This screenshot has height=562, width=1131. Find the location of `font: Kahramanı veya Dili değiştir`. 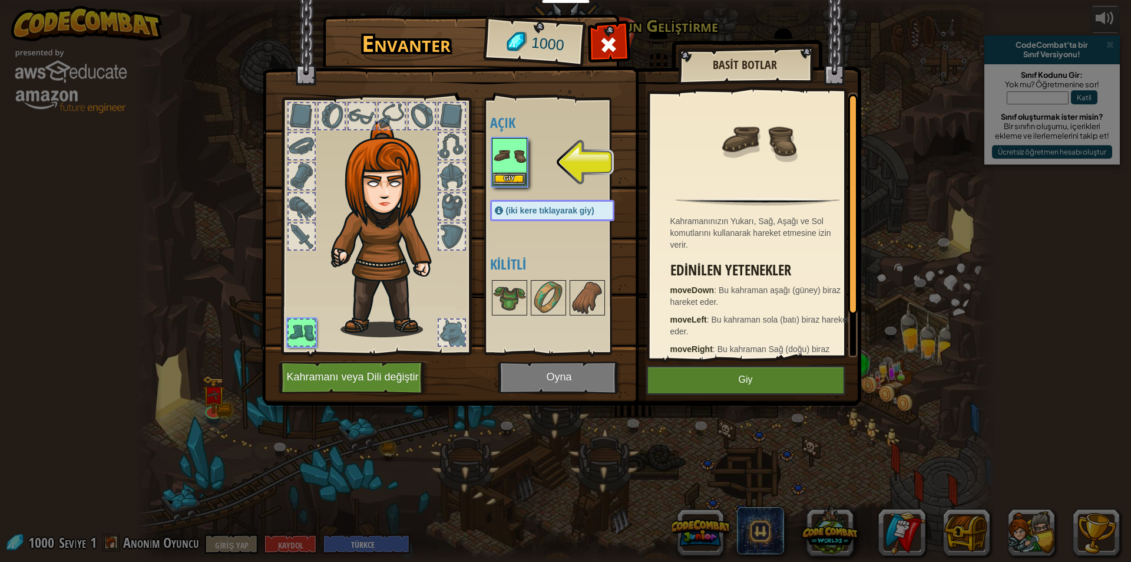

font: Kahramanı veya Dili değiştir is located at coordinates (353, 377).